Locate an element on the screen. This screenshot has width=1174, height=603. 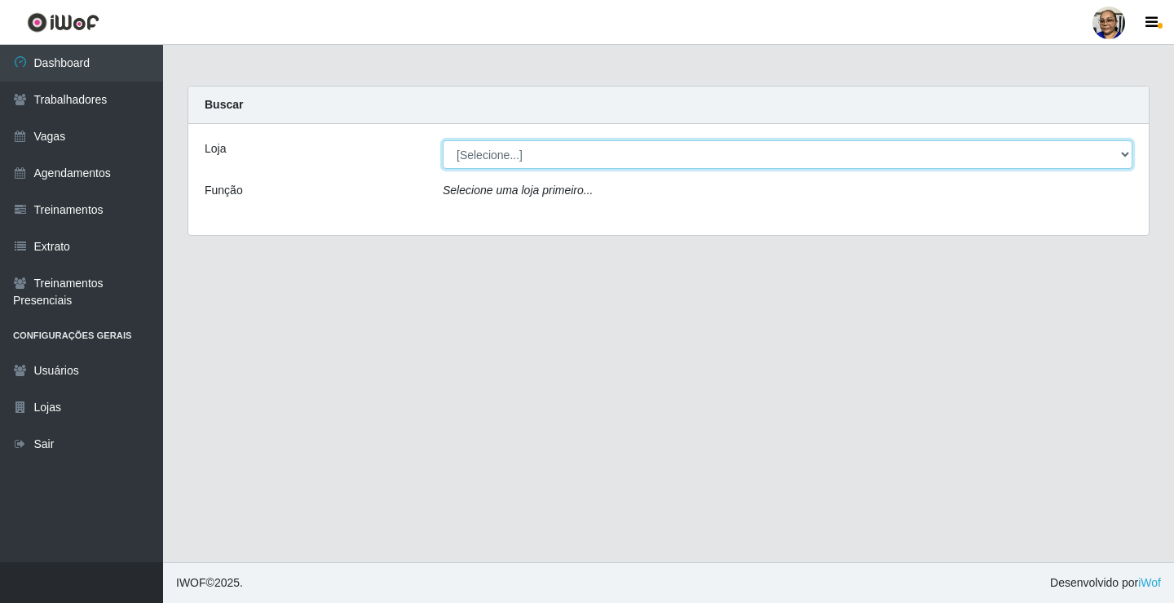
label: Função is located at coordinates (223, 190).